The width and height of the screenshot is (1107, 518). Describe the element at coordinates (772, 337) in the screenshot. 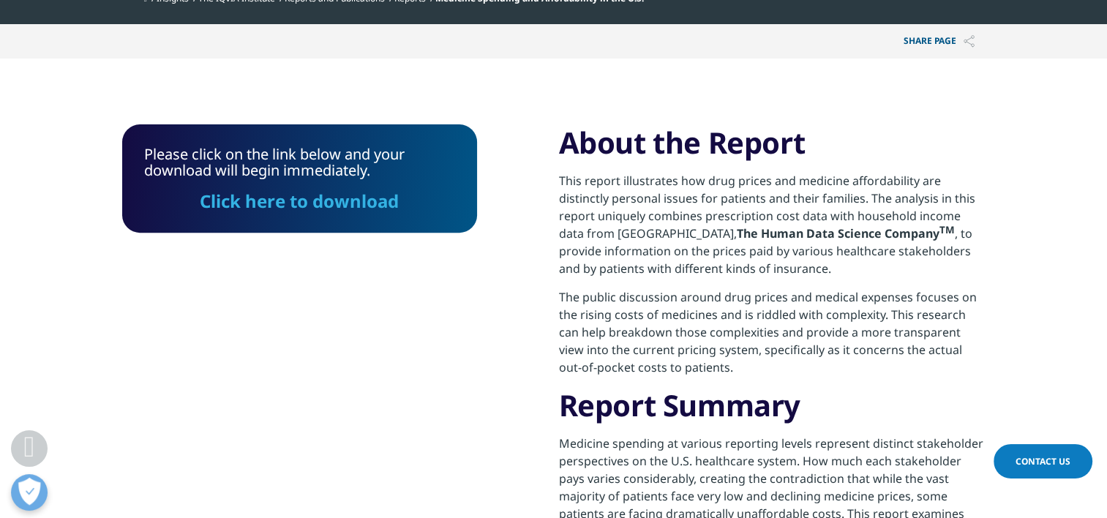

I see `p: The public discussion around drug prices and medical expenses focuses on the rising costs of medi...` at that location.